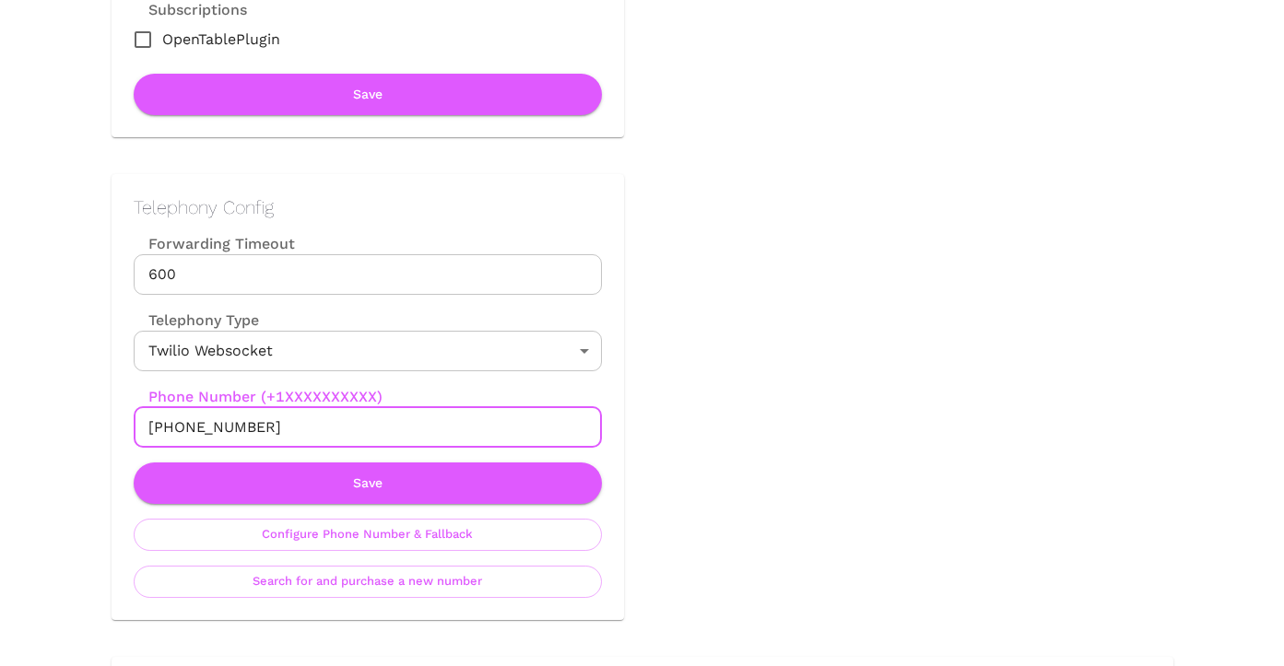 This screenshot has width=1284, height=666. What do you see at coordinates (368, 351) in the screenshot?
I see `div: Twilio Websocket` at bounding box center [368, 351].